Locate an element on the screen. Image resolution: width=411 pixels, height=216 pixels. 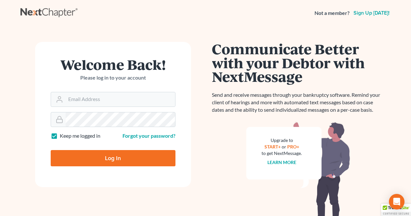
p: Send and receive messages through your bankruptcy software. Remind your client of hearings and mo... is located at coordinates (298, 102).